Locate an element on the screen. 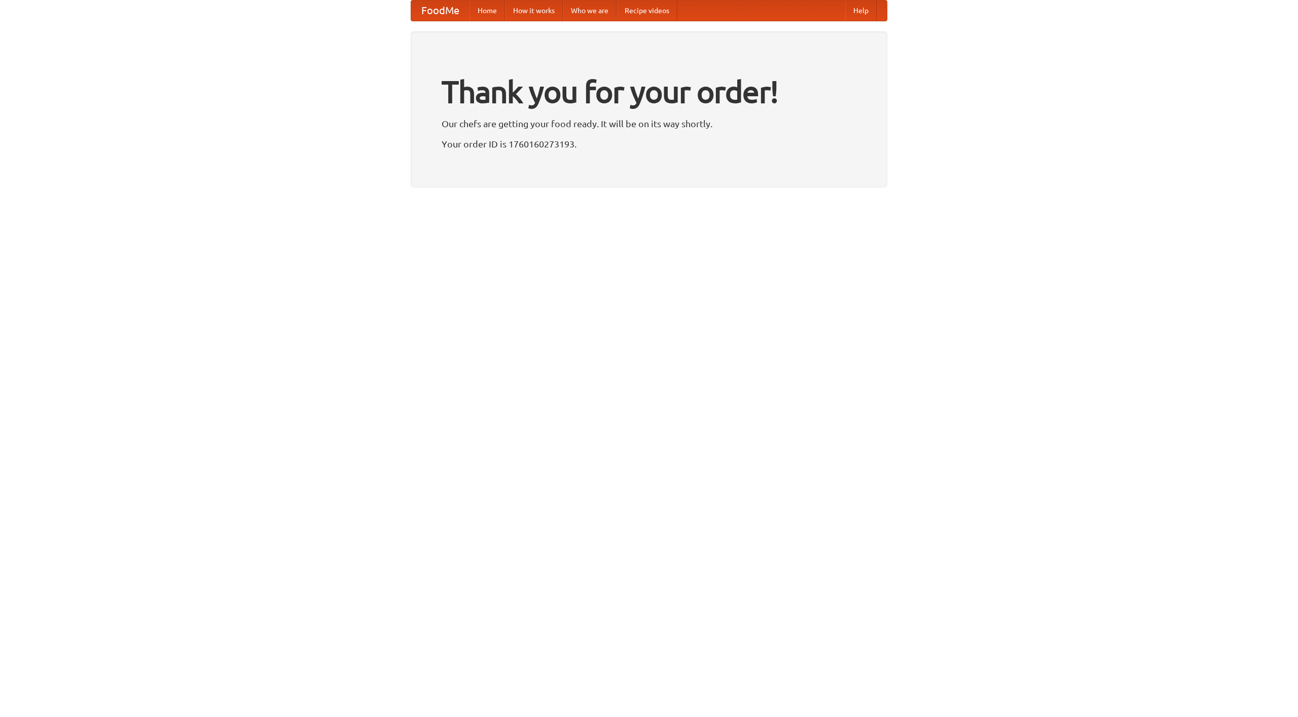 The image size is (1298, 717). h1: Thank you for your order! is located at coordinates (649, 92).